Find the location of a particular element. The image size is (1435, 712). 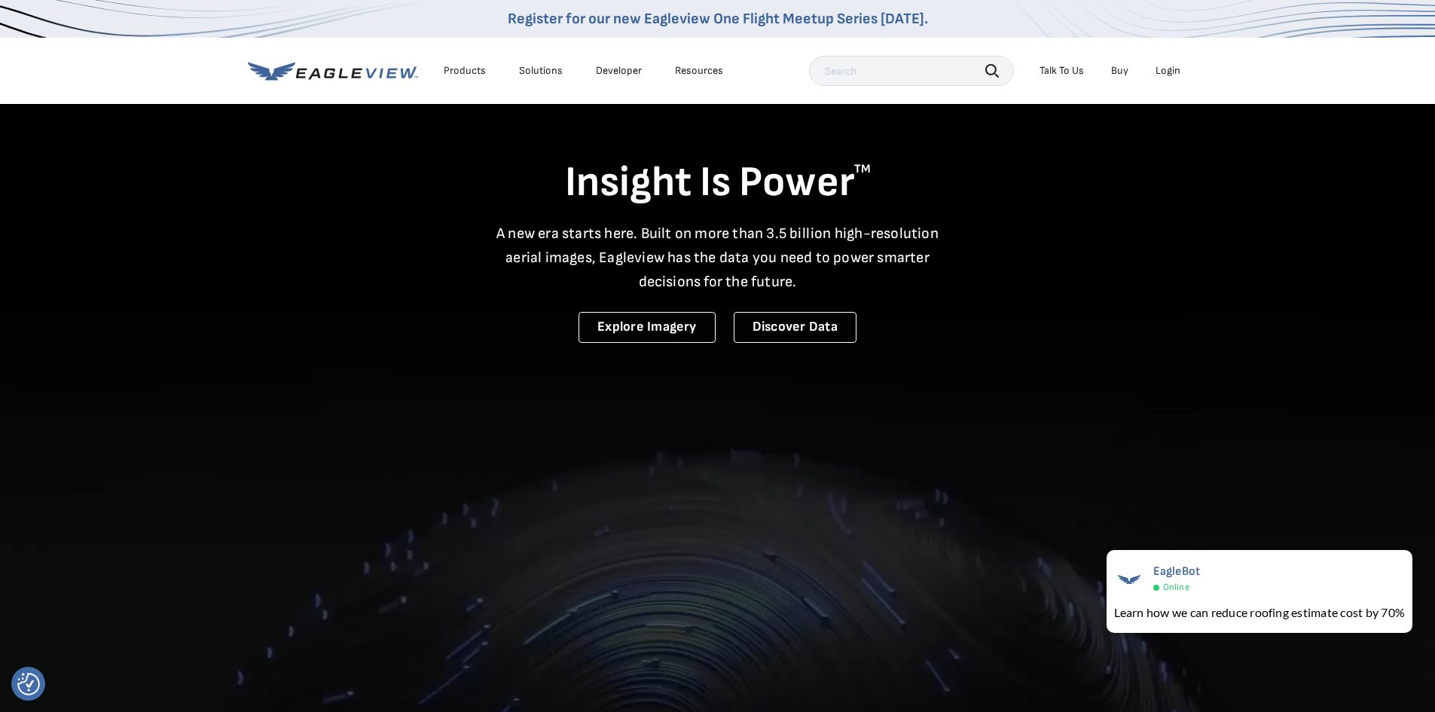

input: Search is located at coordinates (911, 71).